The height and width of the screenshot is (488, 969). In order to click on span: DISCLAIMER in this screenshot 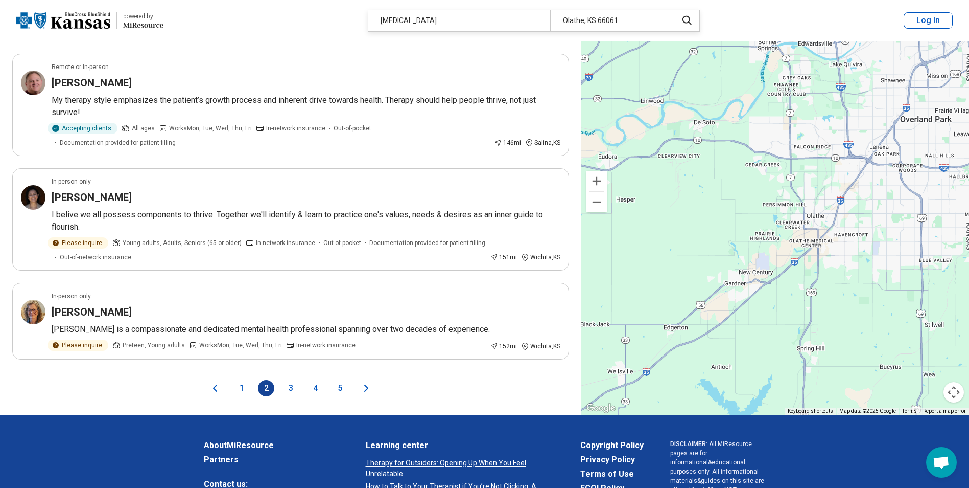, I will do `click(688, 444)`.